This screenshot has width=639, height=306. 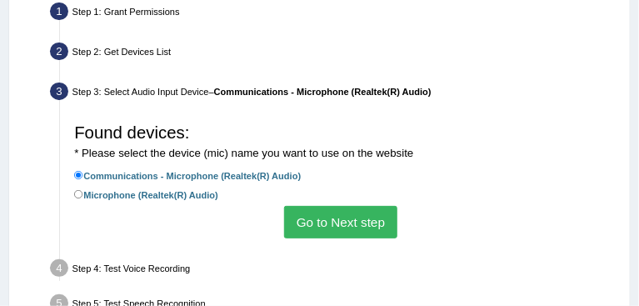 What do you see at coordinates (334, 270) in the screenshot?
I see `div: Step 4: Test Voice Recording` at bounding box center [334, 270].